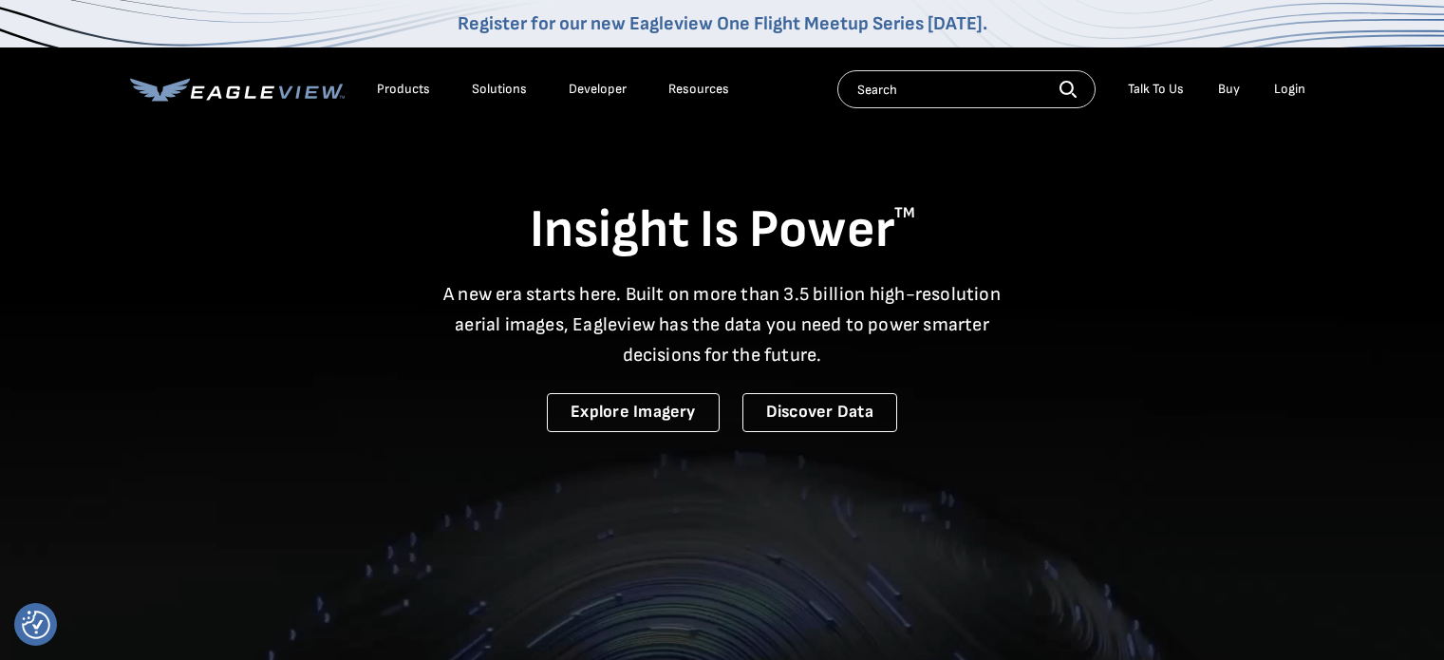 The image size is (1444, 660). What do you see at coordinates (36, 625) in the screenshot?
I see `button: Consent Preferences` at bounding box center [36, 625].